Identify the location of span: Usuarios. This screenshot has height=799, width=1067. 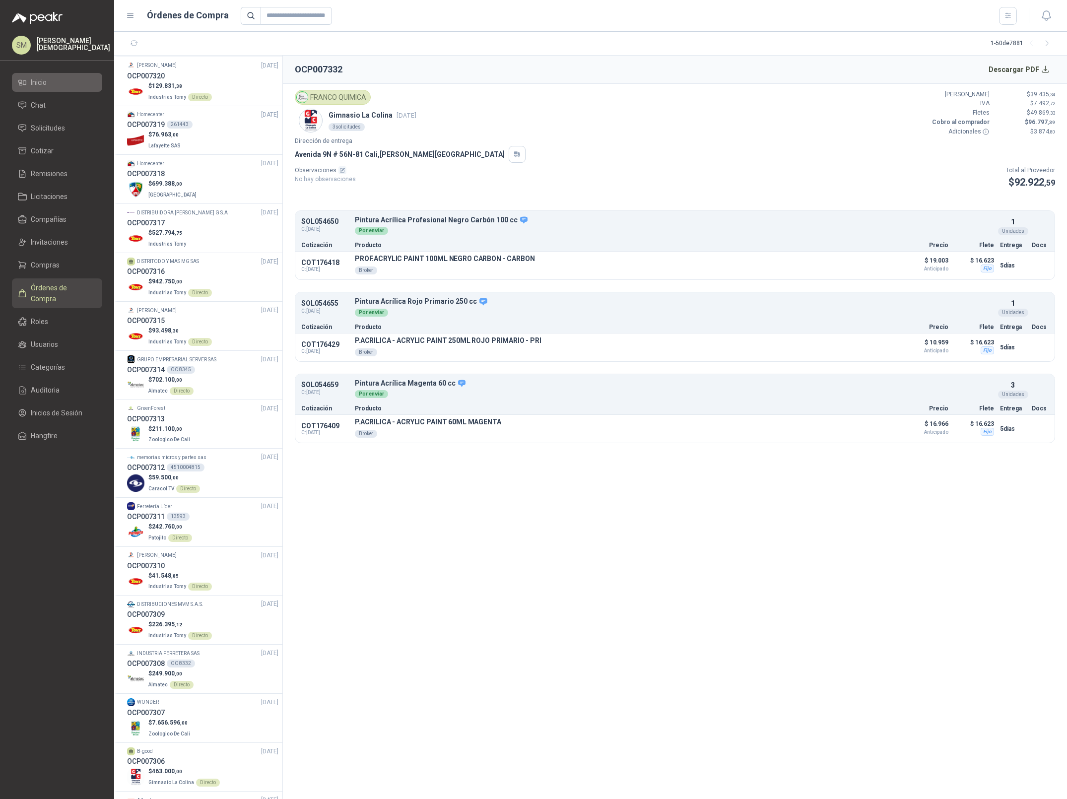
(44, 345).